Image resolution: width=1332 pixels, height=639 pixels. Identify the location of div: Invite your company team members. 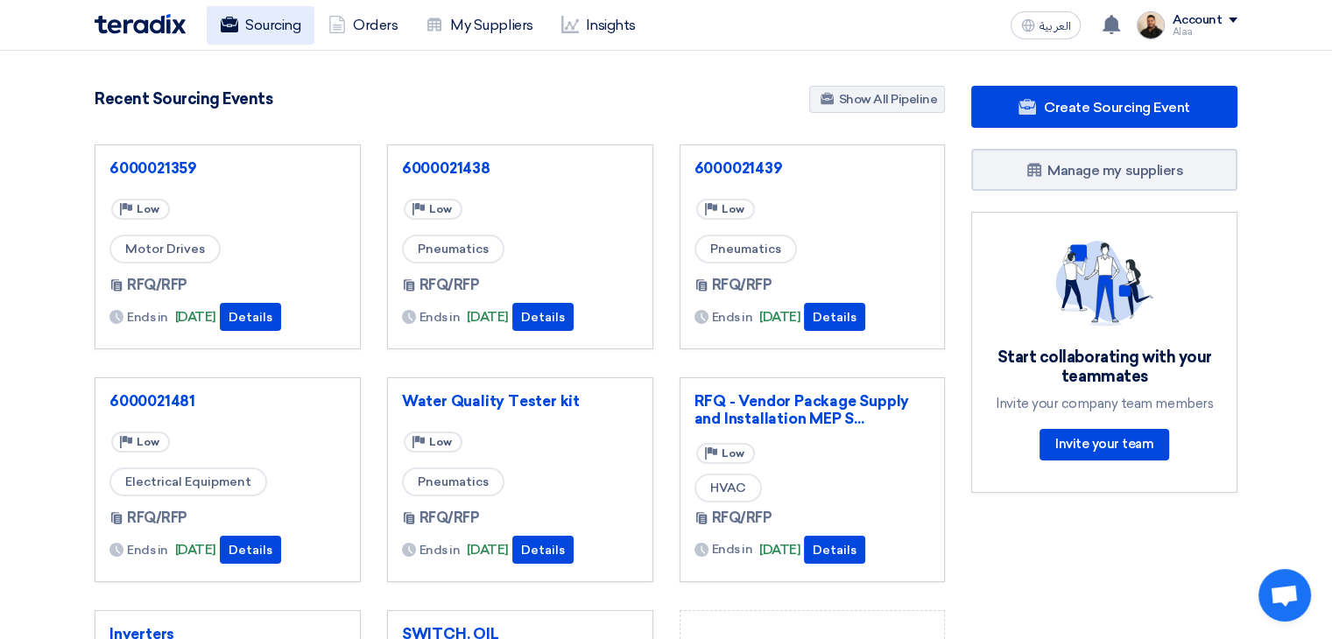
(1104, 404).